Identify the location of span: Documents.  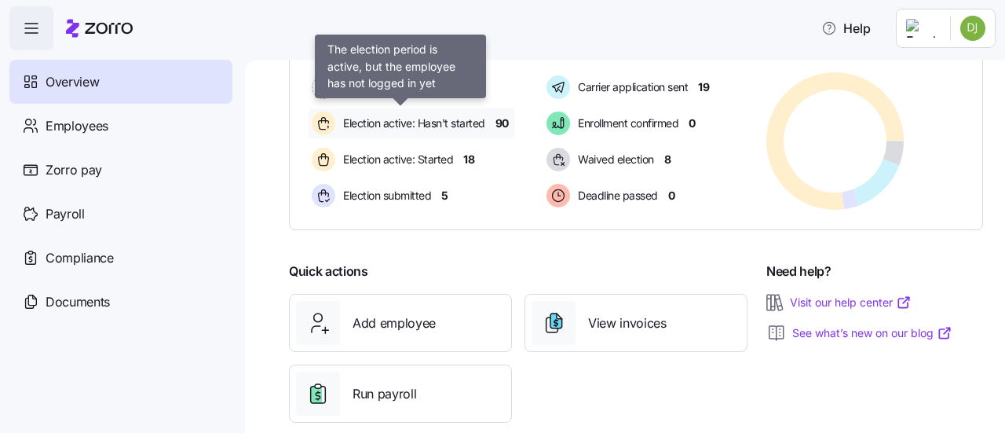
(78, 302).